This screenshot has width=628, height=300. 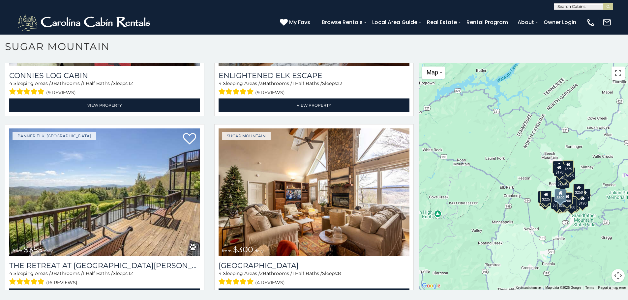 What do you see at coordinates (574, 203) in the screenshot?
I see `div: $195` at bounding box center [574, 203].